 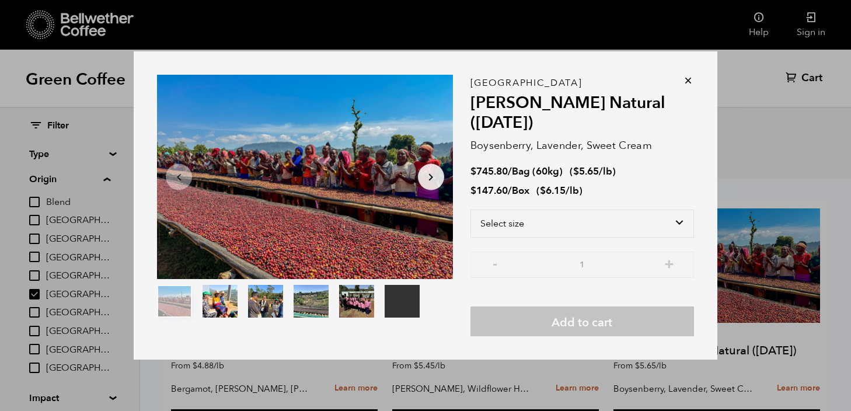 What do you see at coordinates (489, 171) in the screenshot?
I see `bdi: 745.80` at bounding box center [489, 171].